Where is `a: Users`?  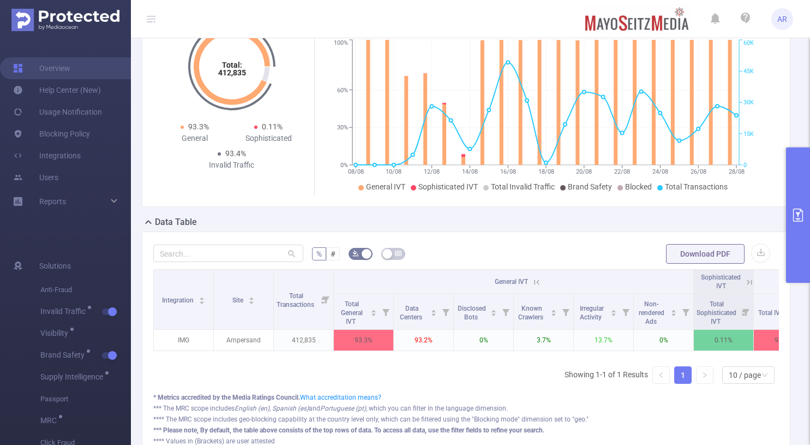 a: Users is located at coordinates (35, 177).